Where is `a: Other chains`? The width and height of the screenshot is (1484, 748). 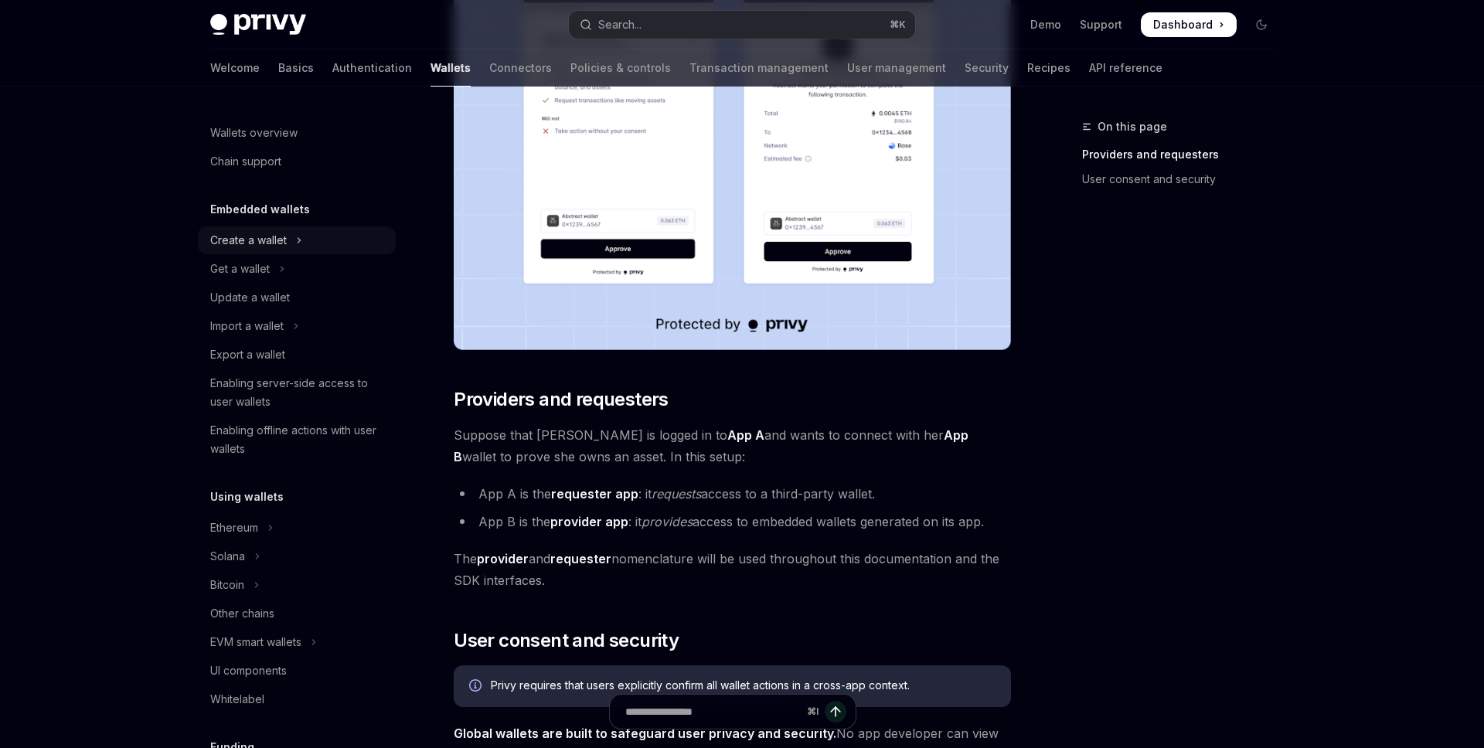
a: Other chains is located at coordinates (297, 614).